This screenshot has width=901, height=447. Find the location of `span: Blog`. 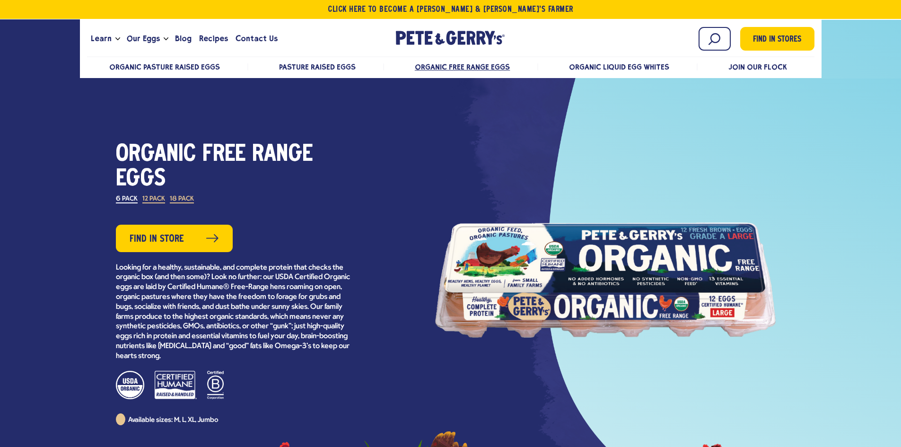

span: Blog is located at coordinates (183, 38).